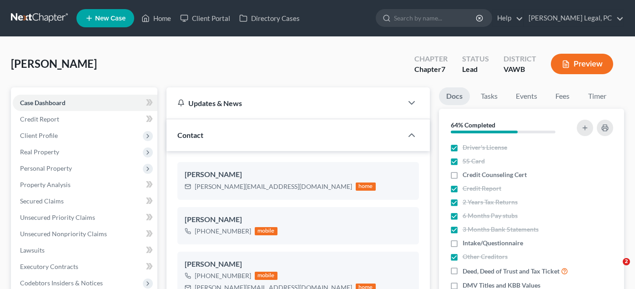 The width and height of the screenshot is (635, 289). Describe the element at coordinates (493, 243) in the screenshot. I see `span: Intake/Questionnaire` at that location.